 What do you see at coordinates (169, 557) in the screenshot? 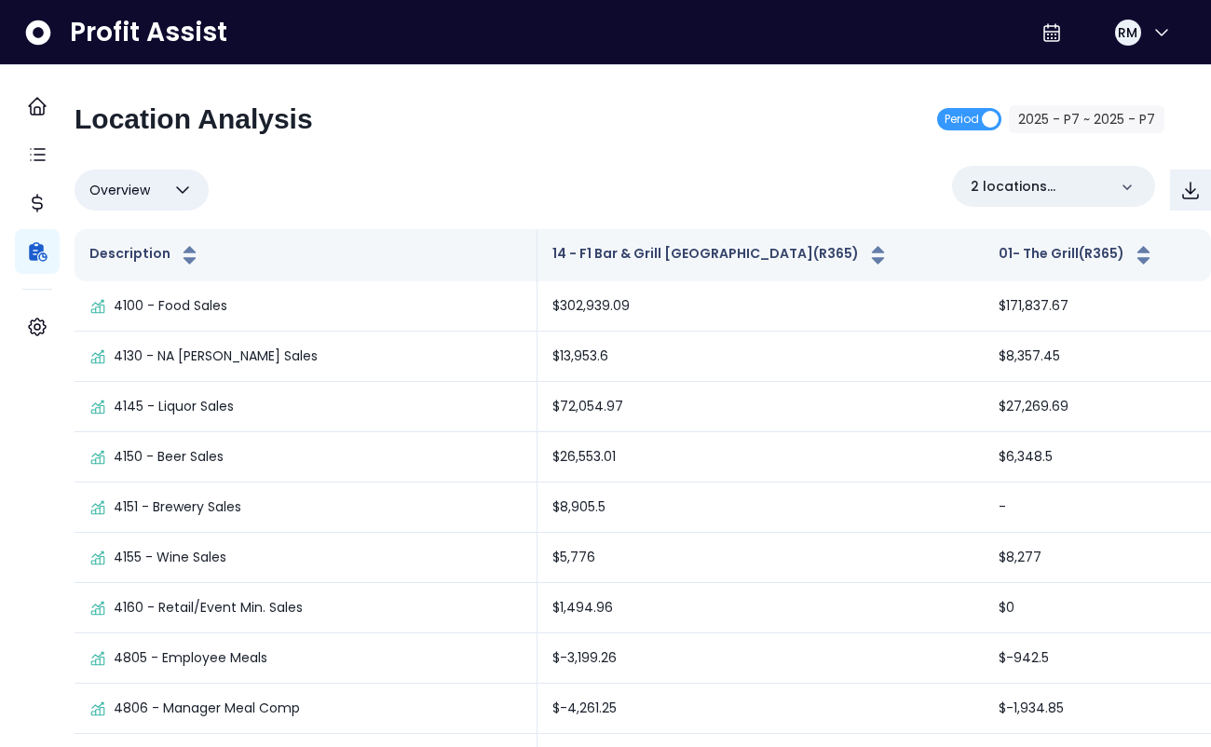
I see `p: 4155 - Wine Sales` at bounding box center [169, 557].